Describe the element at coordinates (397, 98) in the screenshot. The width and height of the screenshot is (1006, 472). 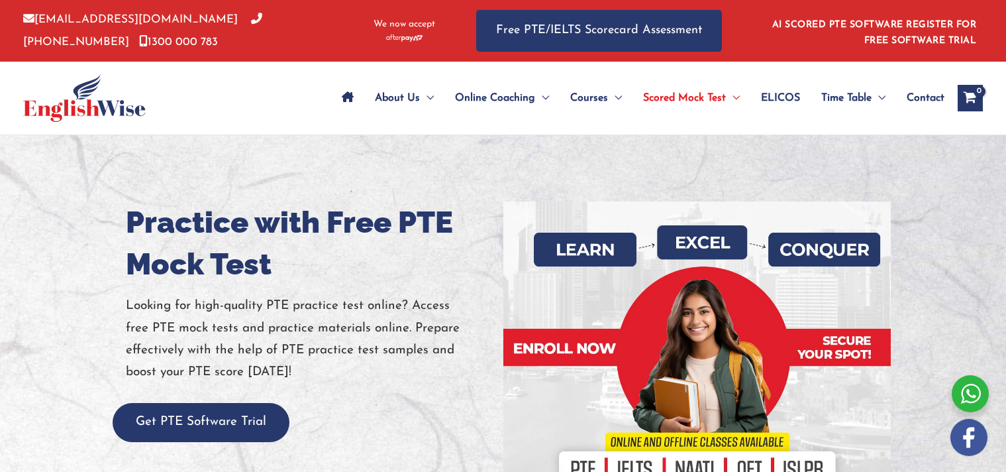
I see `span: About Us` at that location.